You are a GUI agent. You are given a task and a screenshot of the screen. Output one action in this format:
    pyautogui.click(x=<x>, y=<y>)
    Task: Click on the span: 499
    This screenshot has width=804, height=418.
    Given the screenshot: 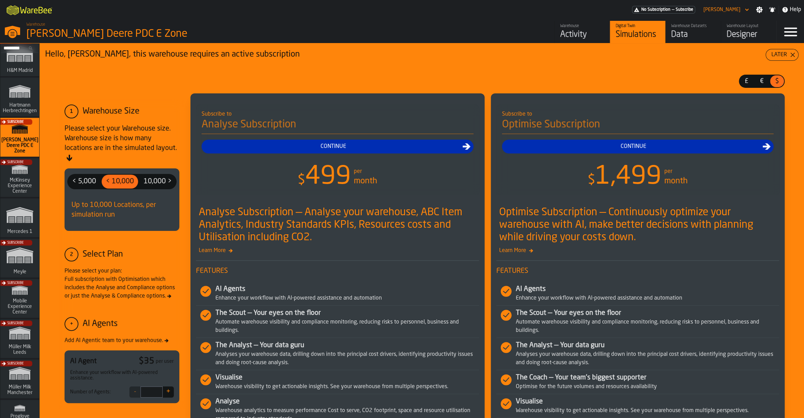 What is the action you would take?
    pyautogui.click(x=328, y=177)
    